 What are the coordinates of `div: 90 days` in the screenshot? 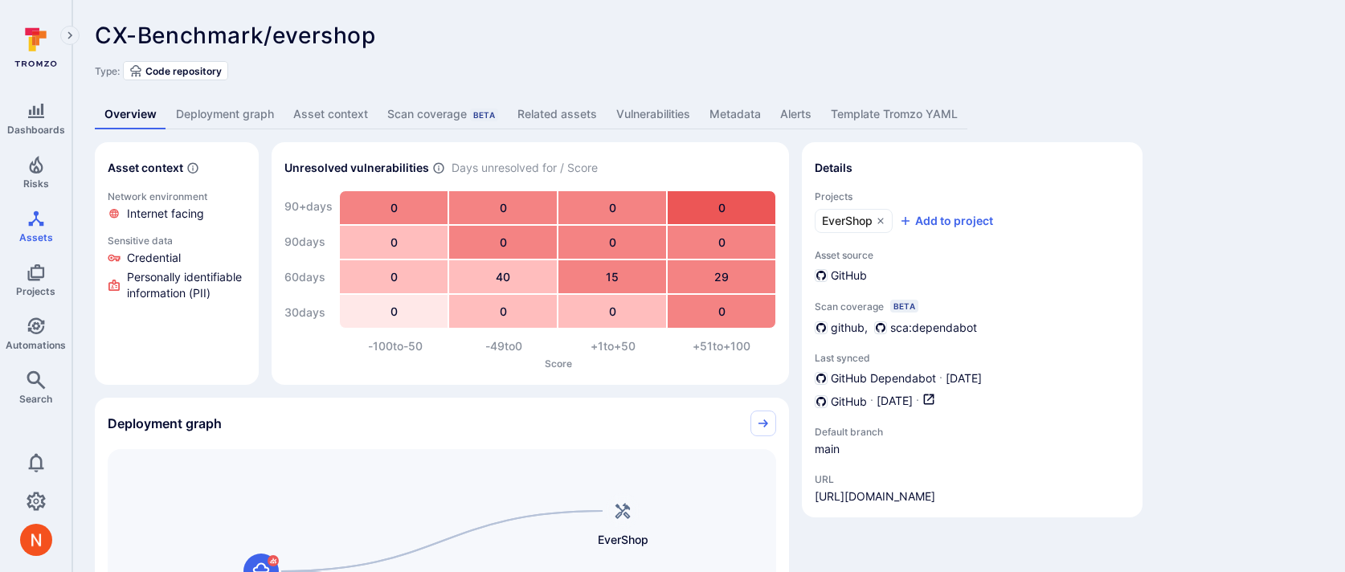 It's located at (308, 242).